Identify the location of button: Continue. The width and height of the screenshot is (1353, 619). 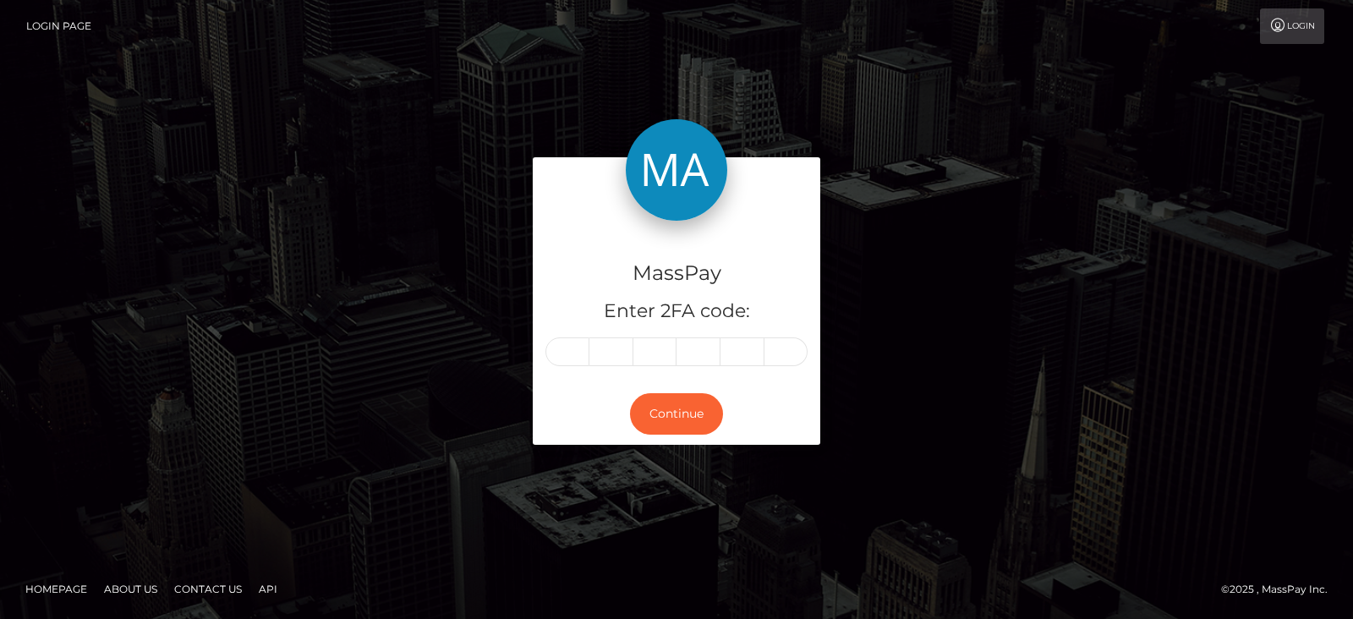
(676, 413).